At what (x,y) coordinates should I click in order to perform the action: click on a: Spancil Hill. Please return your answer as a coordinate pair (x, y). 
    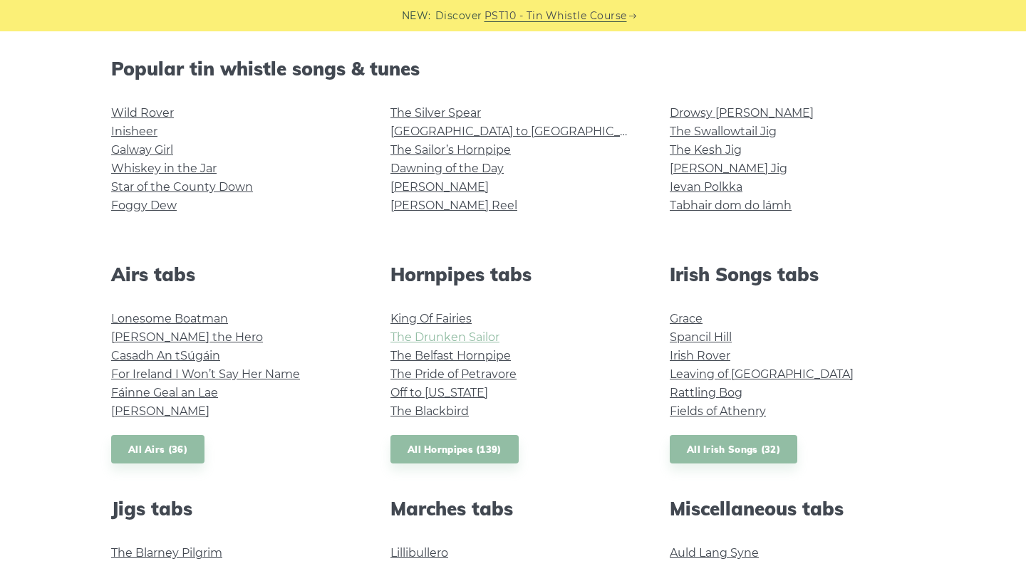
    Looking at the image, I should click on (700, 337).